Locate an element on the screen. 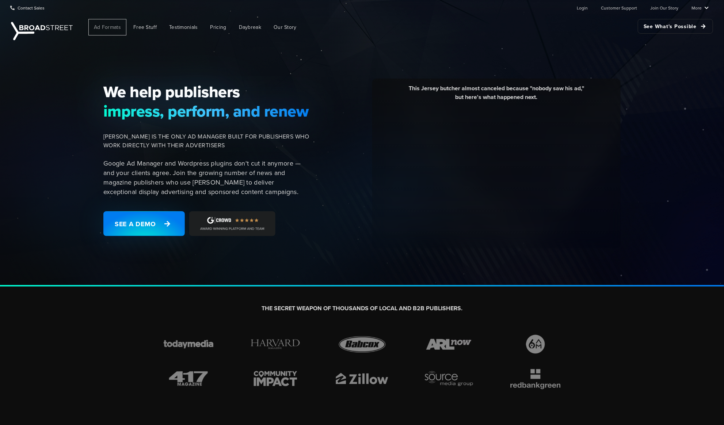  h2: THE SECRET WEAPON OF THOUSANDS OF LOCAL AND B2B PUBLISHERS. is located at coordinates (362, 308).